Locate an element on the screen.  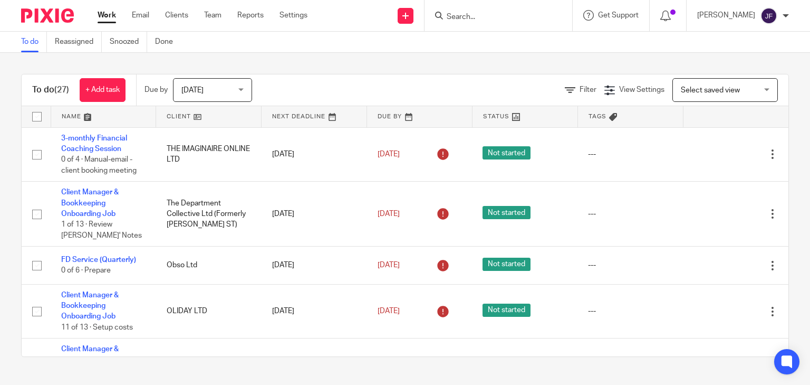
span: (27) is located at coordinates (62, 90).